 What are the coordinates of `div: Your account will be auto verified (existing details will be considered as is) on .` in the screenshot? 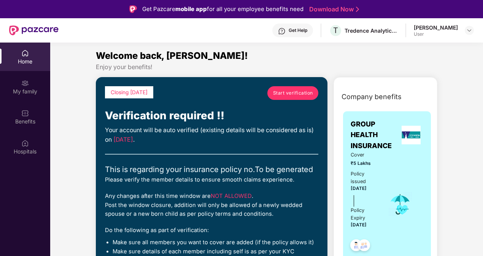 It's located at (212, 135).